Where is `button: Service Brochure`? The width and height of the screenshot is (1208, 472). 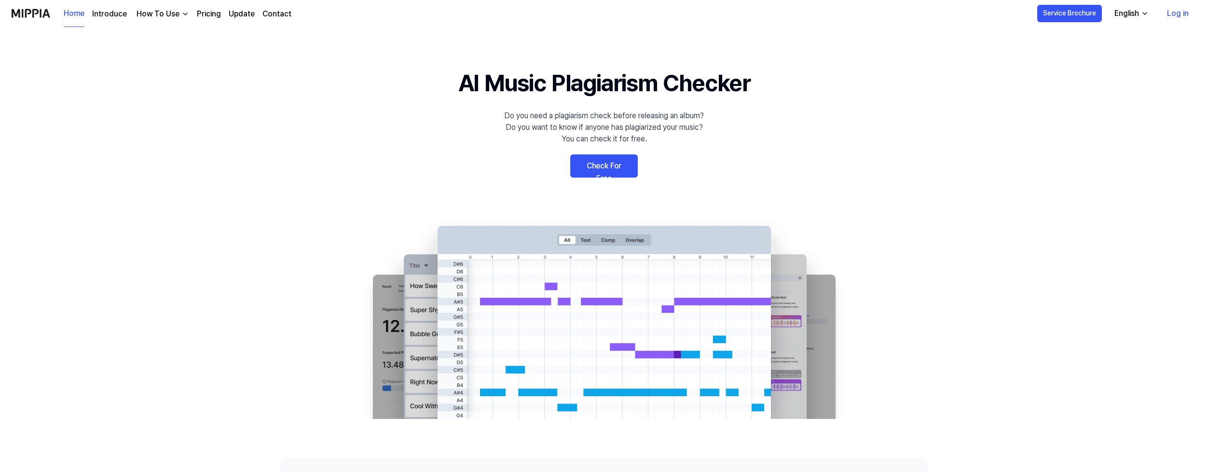
button: Service Brochure is located at coordinates (1069, 14).